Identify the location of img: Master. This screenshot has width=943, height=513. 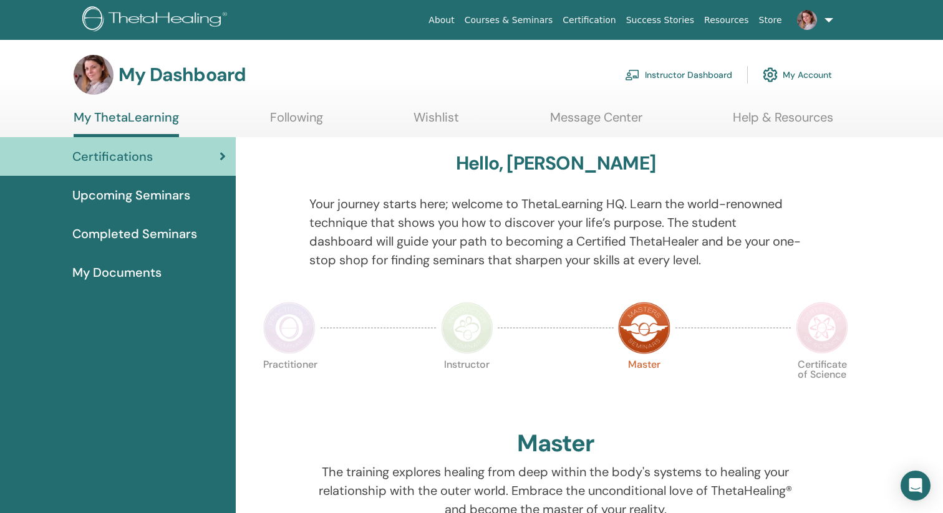
(644, 328).